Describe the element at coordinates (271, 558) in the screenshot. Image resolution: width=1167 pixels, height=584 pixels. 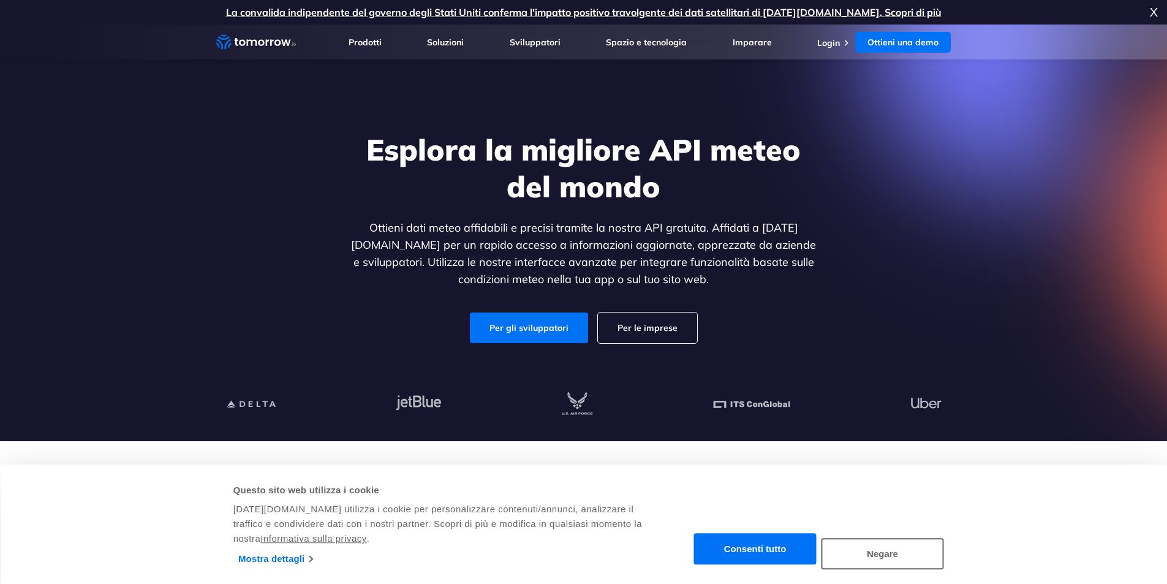
I see `font: Mostra dettagli` at that location.